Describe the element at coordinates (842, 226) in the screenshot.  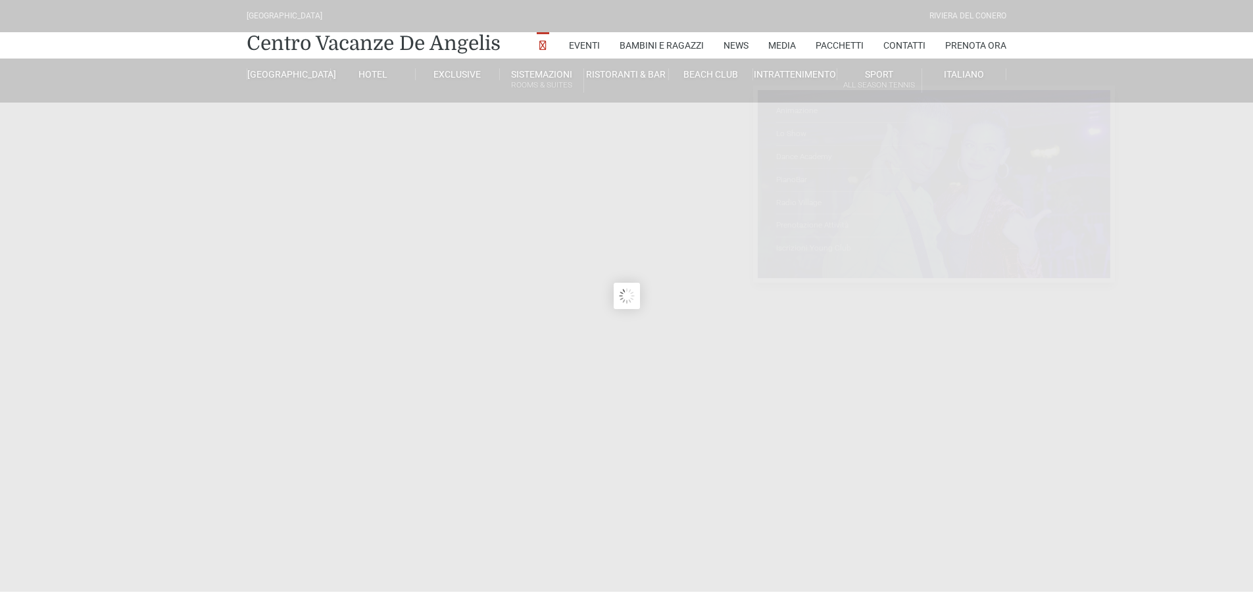
I see `a: Prenotazione Attività` at that location.